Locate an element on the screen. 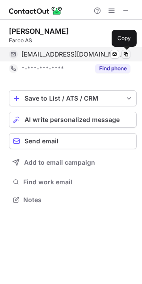 Image resolution: width=142 pixels, height=284 pixels. button: Send email is located at coordinates (73, 141).